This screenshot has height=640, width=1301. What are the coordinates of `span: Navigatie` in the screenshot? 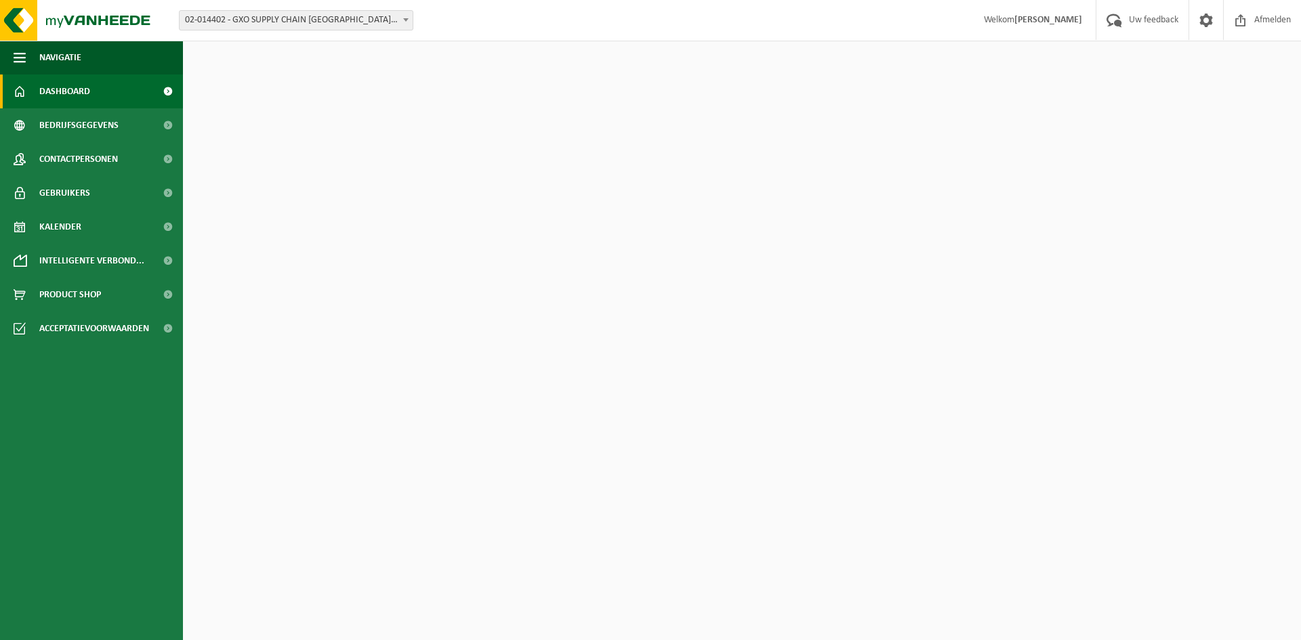 It's located at (60, 58).